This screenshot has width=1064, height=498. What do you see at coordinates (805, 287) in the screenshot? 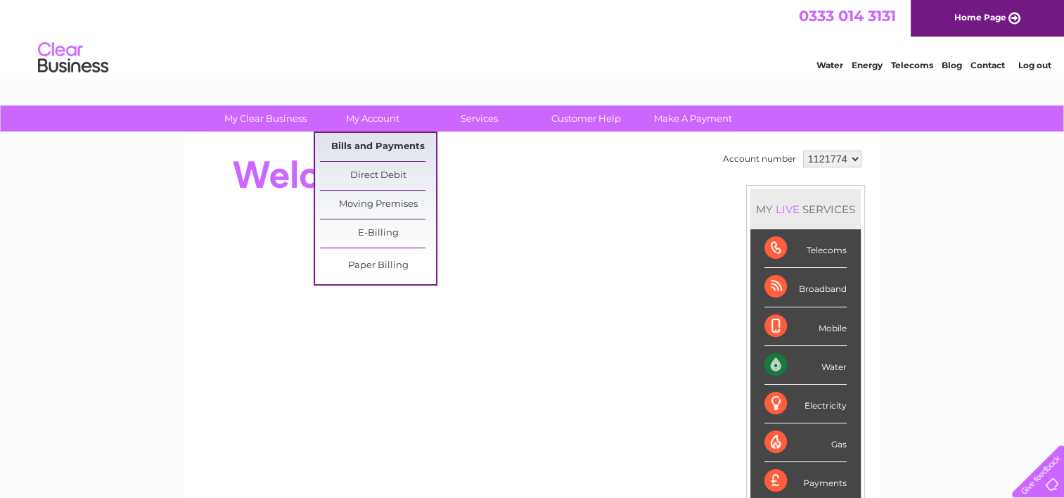
I see `div: Broadband` at bounding box center [805, 287].